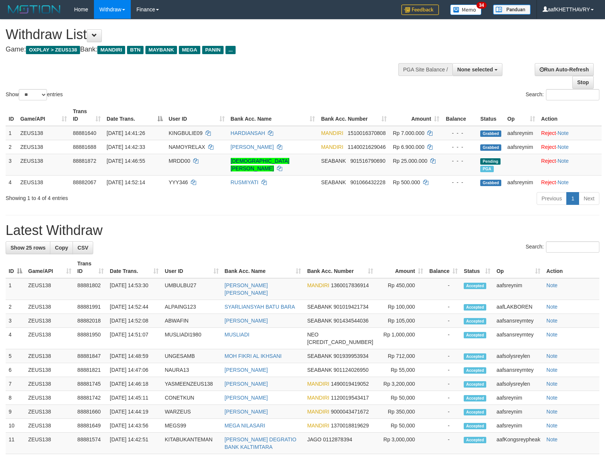  Describe the element at coordinates (191, 398) in the screenshot. I see `td: CONETKUN` at that location.